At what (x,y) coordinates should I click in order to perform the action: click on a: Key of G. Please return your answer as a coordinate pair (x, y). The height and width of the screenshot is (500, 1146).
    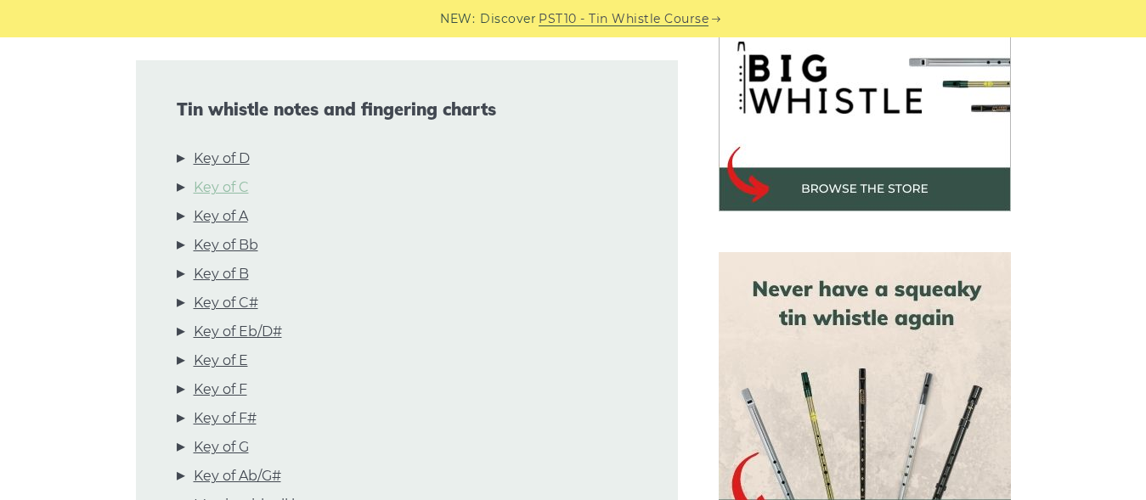
    Looking at the image, I should click on (221, 448).